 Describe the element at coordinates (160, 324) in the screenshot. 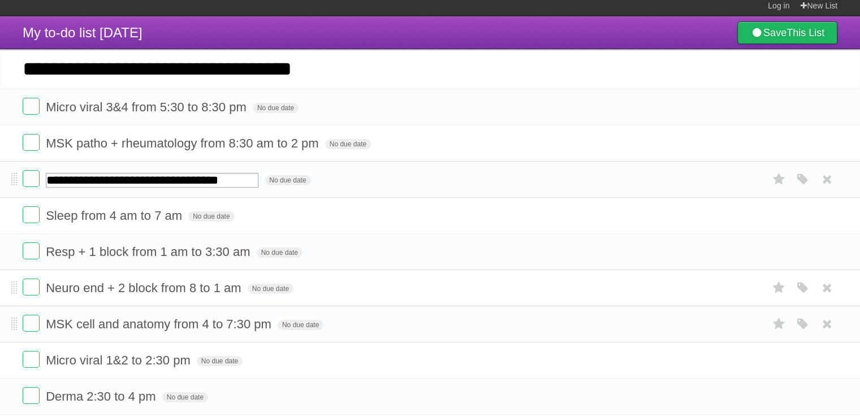

I see `span: MSK cell and anatomy from 4 to 7:30 pm` at that location.